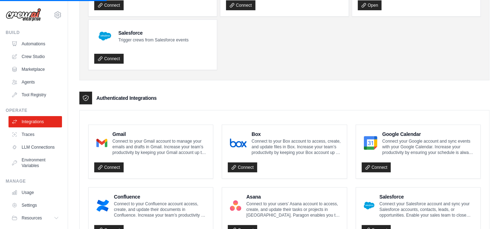 This screenshot has width=501, height=229. Describe the element at coordinates (370, 5) in the screenshot. I see `a: Open` at that location.